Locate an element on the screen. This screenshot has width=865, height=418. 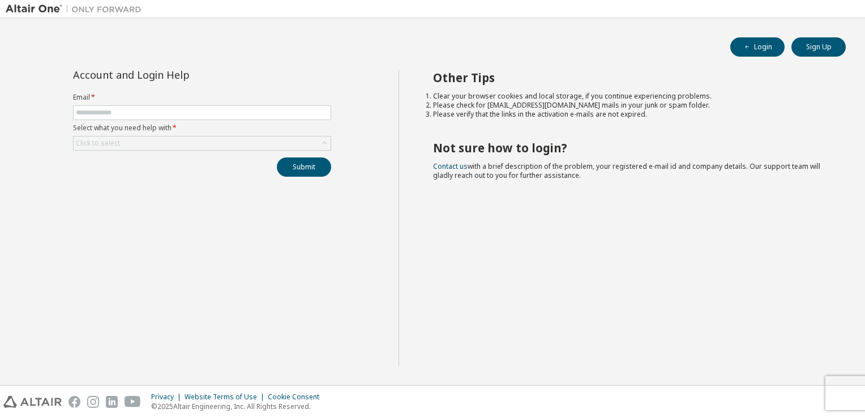
label: Select what you need help with is located at coordinates (202, 128).